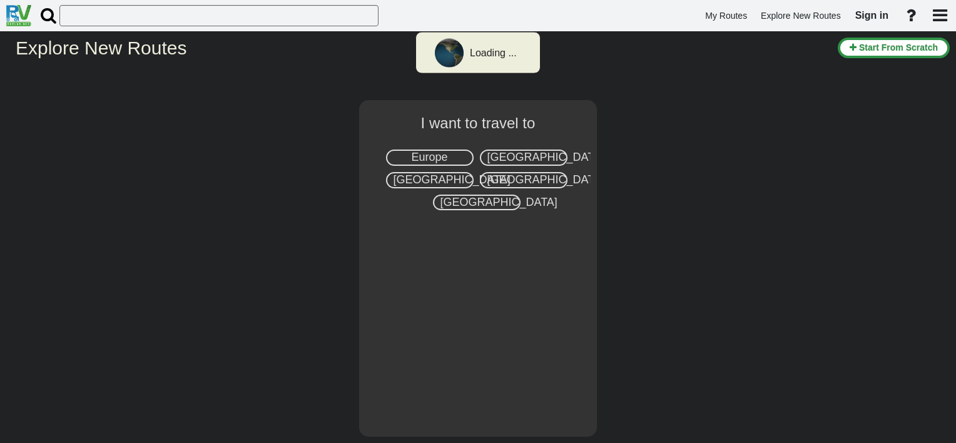 The width and height of the screenshot is (956, 443). I want to click on span: Explore New Routes, so click(801, 16).